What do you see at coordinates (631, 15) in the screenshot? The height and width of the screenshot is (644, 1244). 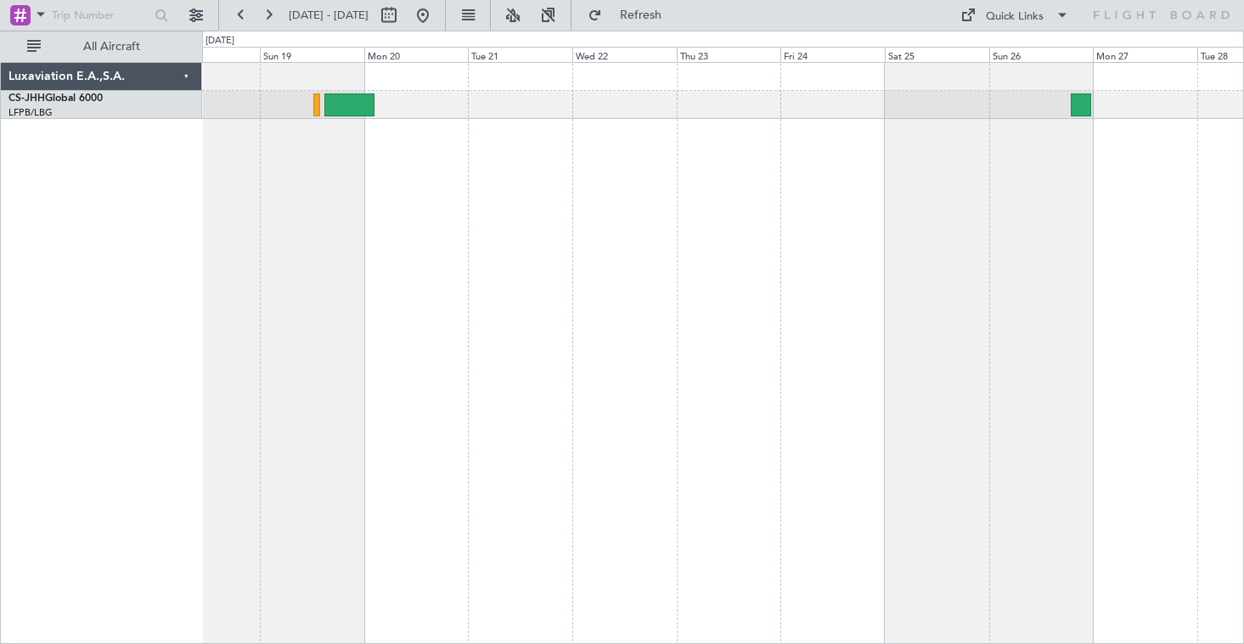 I see `button: Refresh` at bounding box center [631, 15].